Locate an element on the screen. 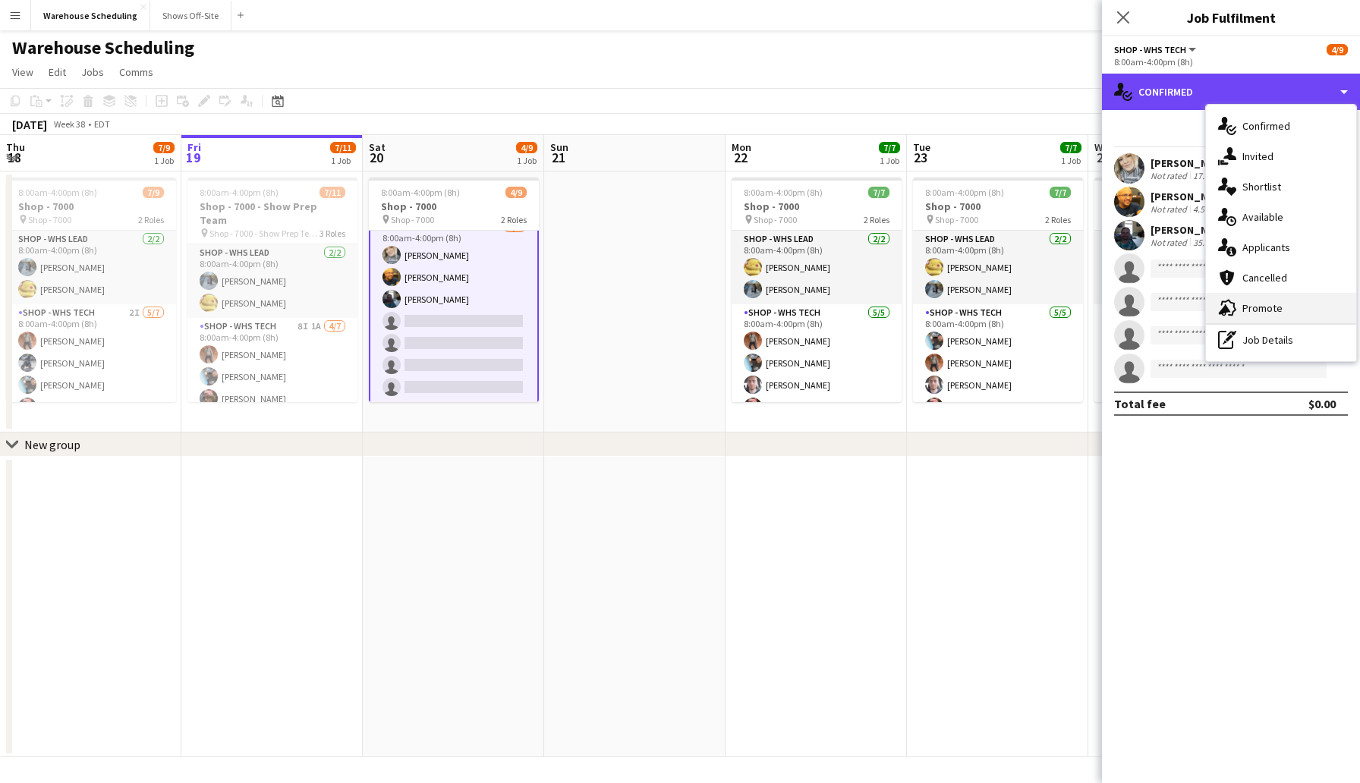  div: $0.00 is located at coordinates (1322, 404).